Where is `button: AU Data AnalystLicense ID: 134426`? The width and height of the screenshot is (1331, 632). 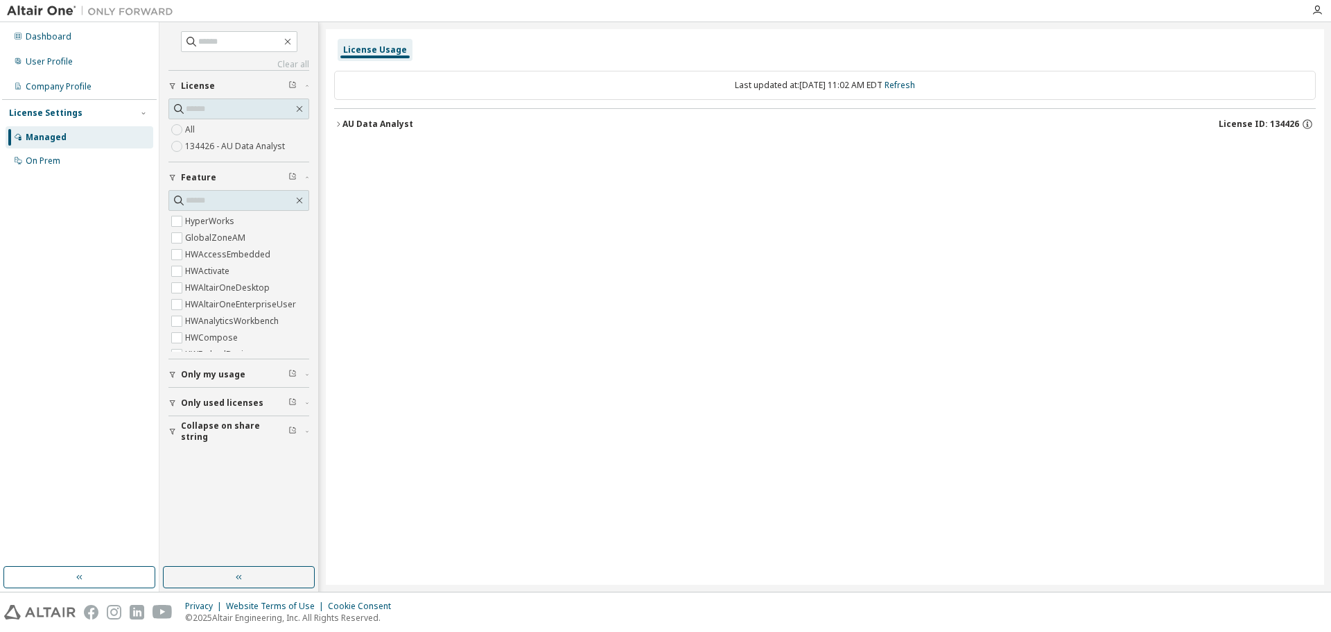
button: AU Data AnalystLicense ID: 134426 is located at coordinates (825, 124).